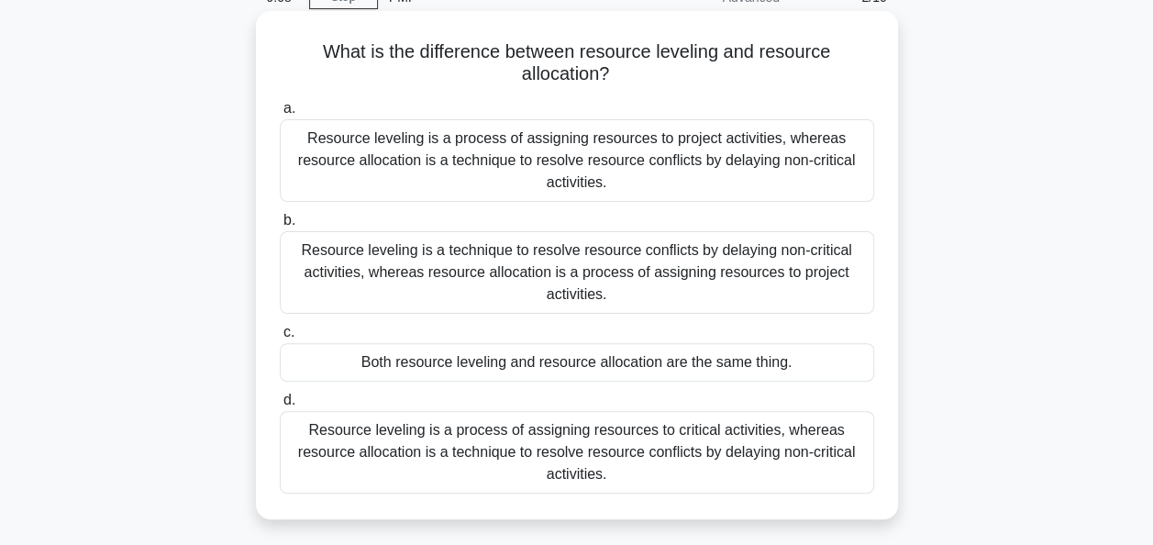 This screenshot has width=1153, height=545. Describe the element at coordinates (577, 63) in the screenshot. I see `h5: What is the difference between resource leveling and resource allocation?` at that location.